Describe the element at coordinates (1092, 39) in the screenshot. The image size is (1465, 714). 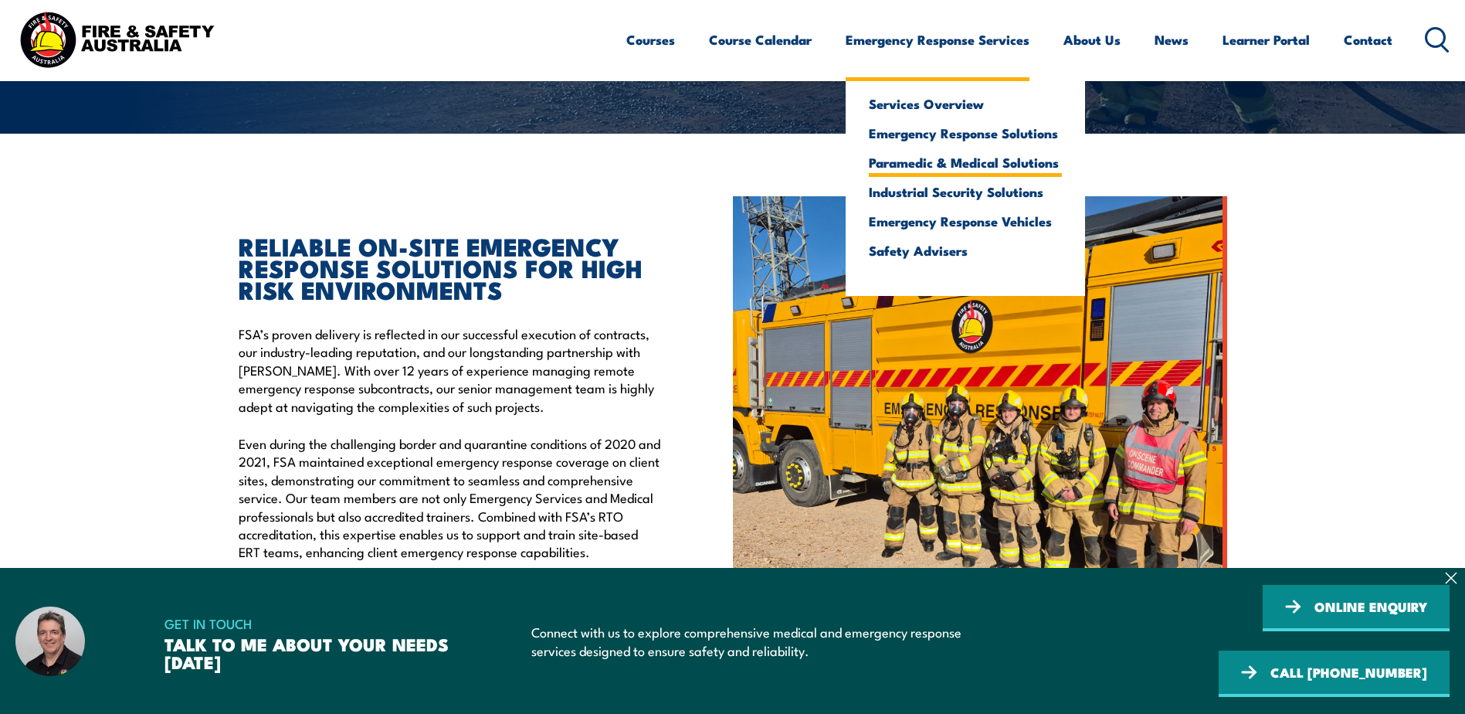
I see `a: About Us` at that location.